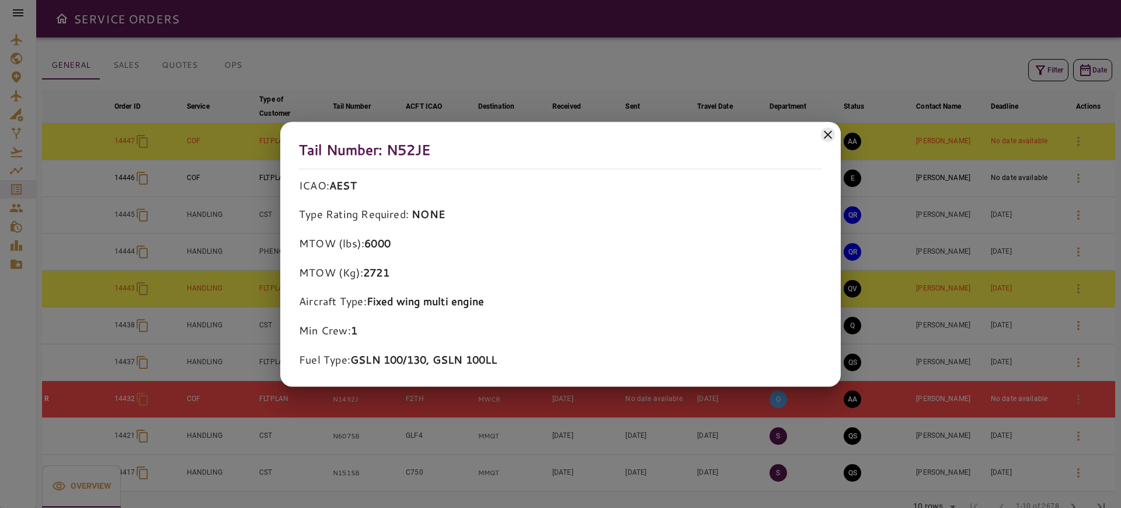  I want to click on p: Aircraft Type:, so click(561, 302).